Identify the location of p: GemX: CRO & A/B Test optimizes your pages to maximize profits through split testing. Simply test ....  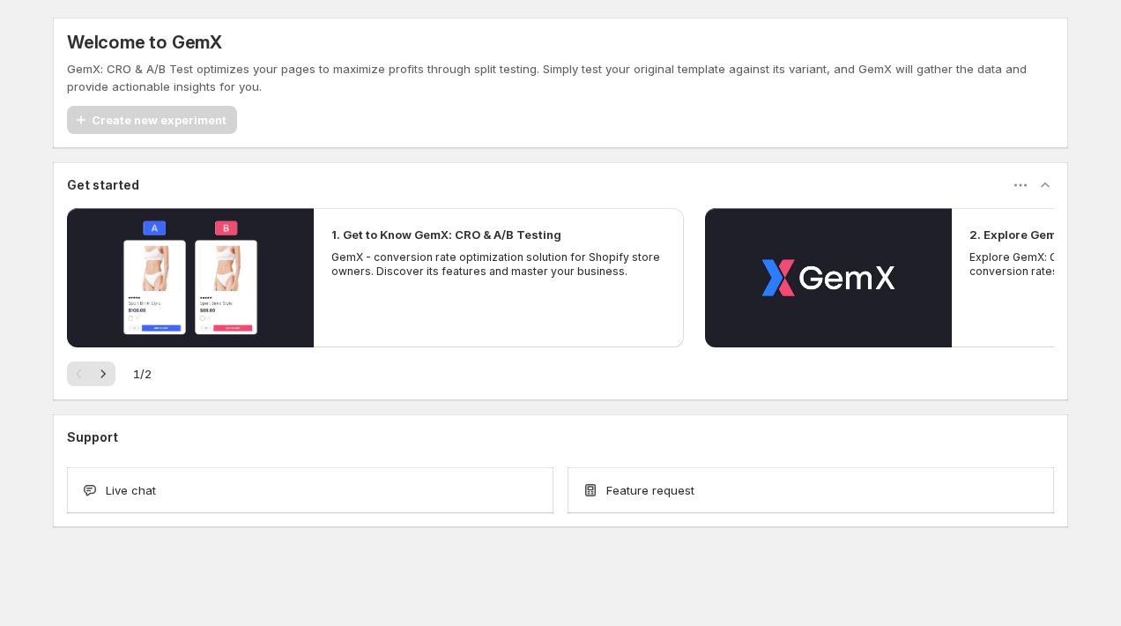
(561, 78).